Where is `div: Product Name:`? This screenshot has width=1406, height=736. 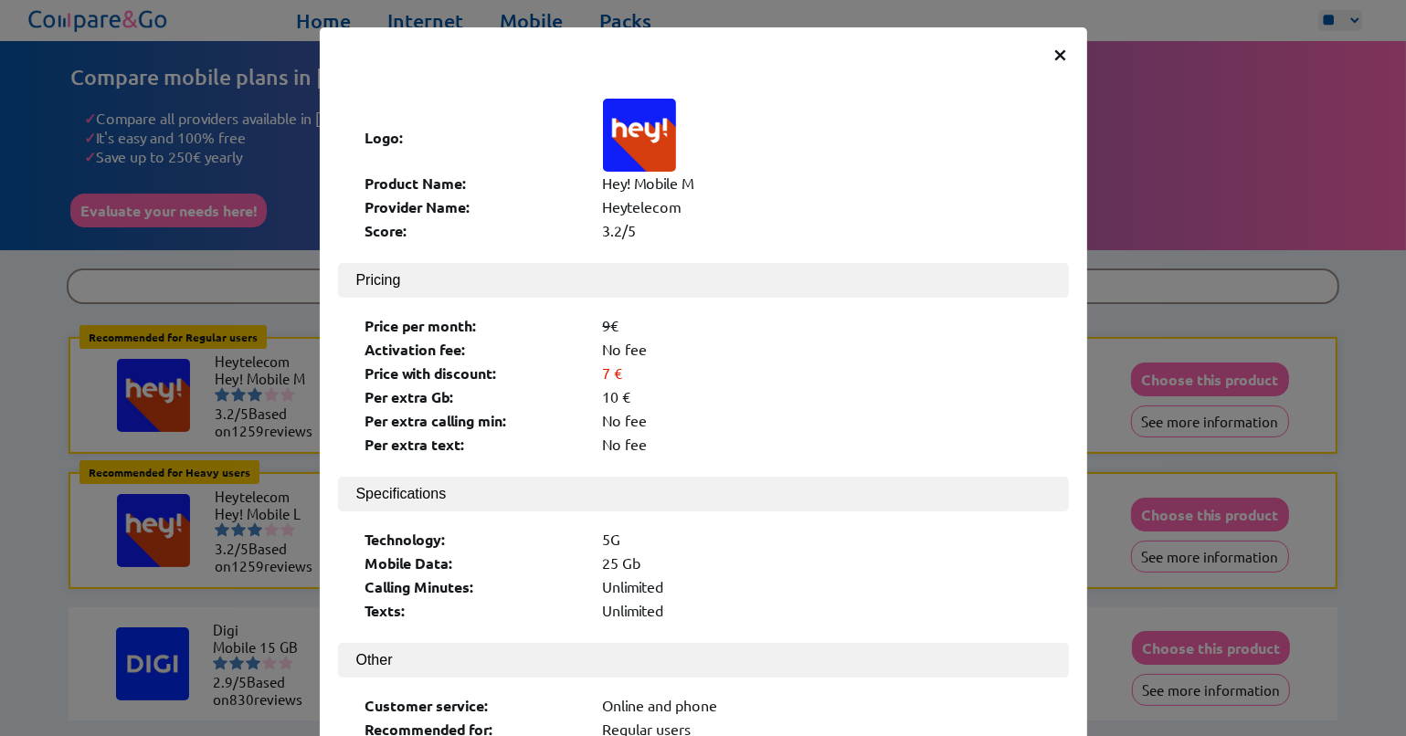 div: Product Name: is located at coordinates (475, 183).